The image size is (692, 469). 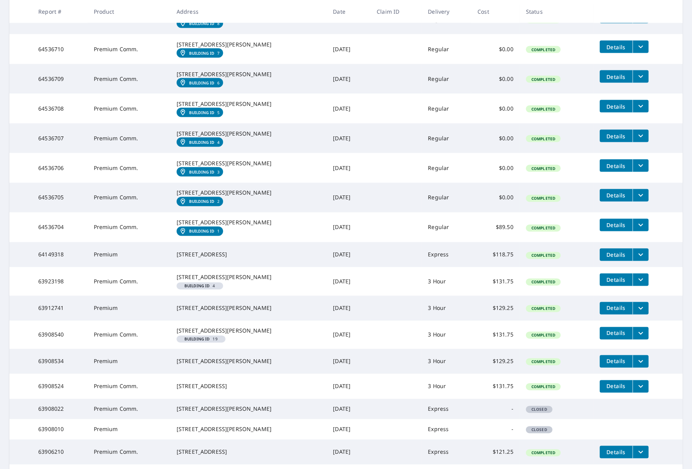 I want to click on button: detailsBtn-64536708, so click(x=616, y=106).